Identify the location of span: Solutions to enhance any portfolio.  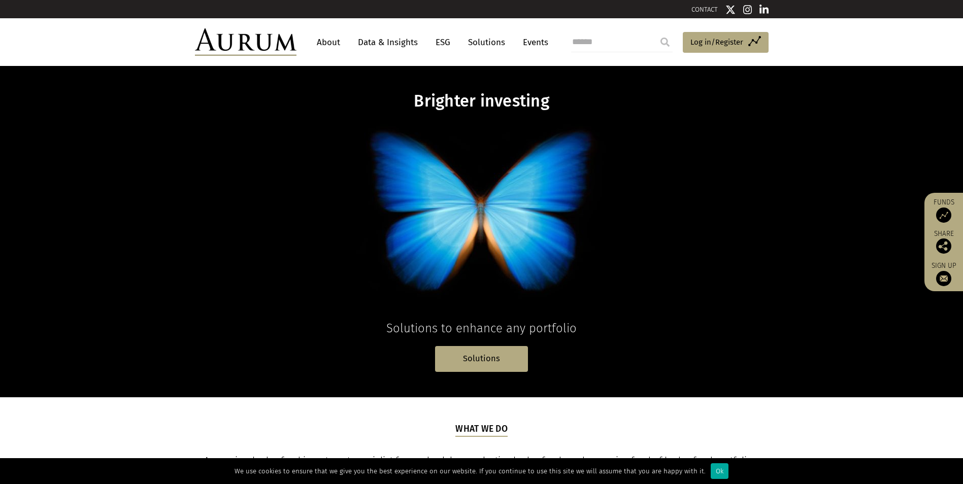
(481, 328).